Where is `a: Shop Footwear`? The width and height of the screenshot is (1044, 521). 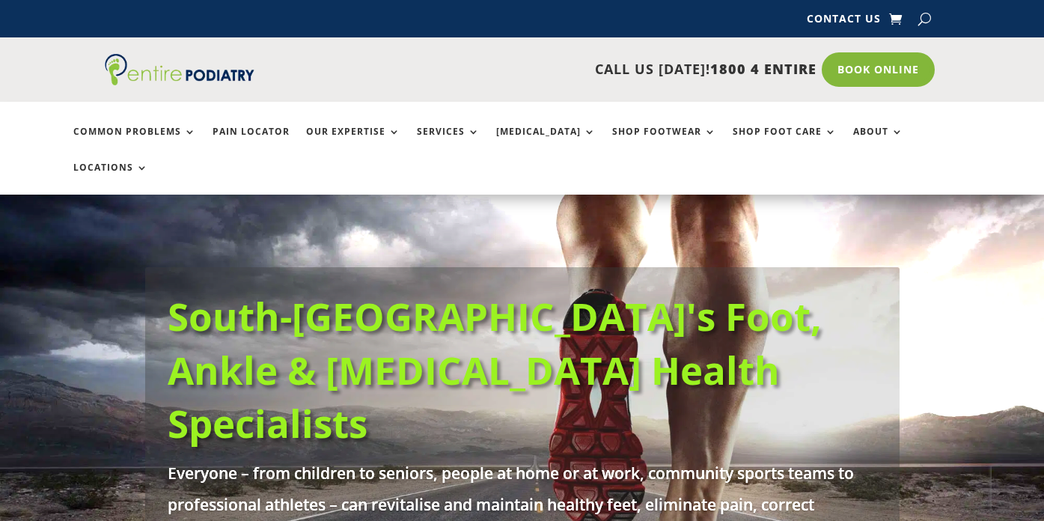 a: Shop Footwear is located at coordinates (664, 142).